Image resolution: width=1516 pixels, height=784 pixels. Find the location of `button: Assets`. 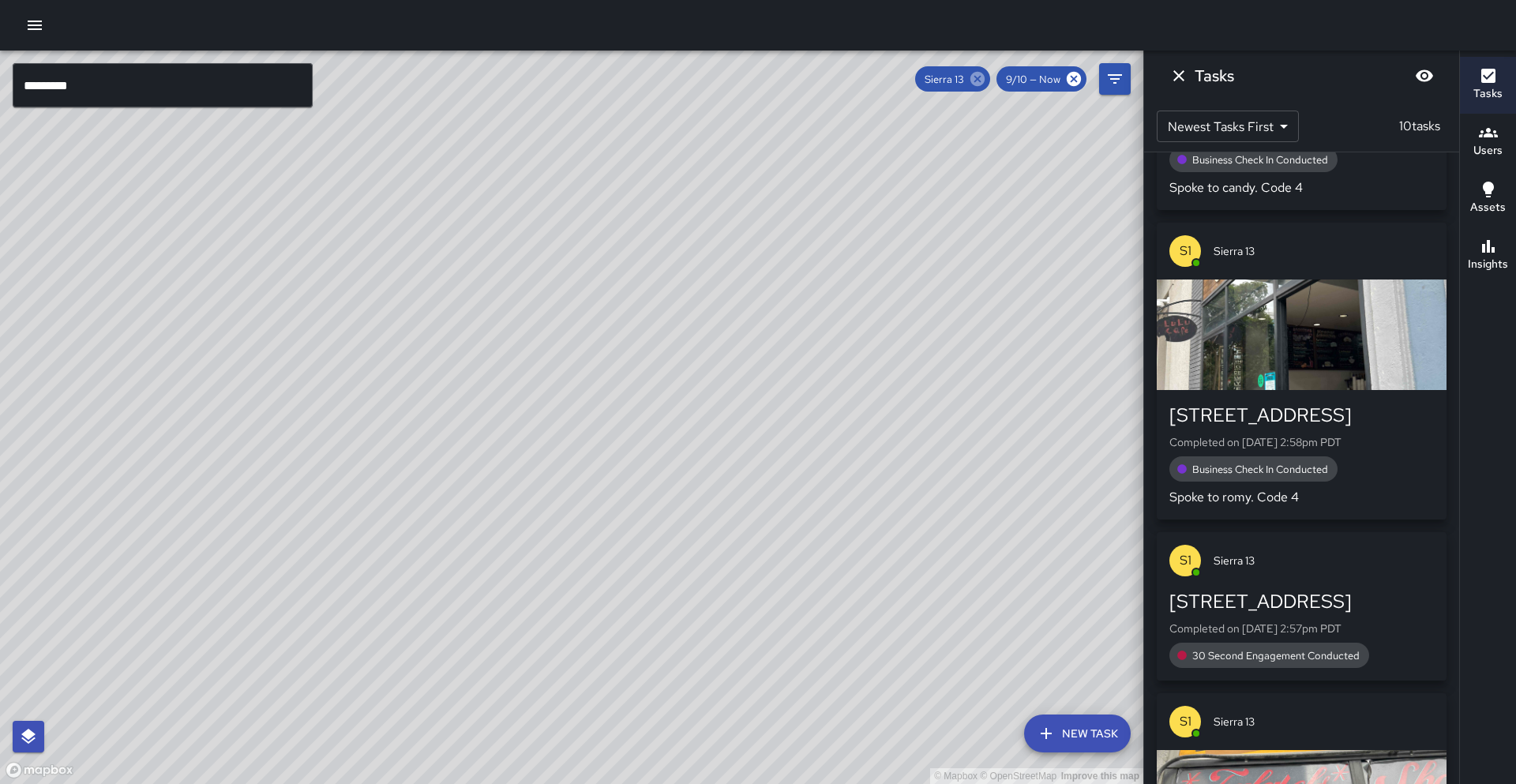

button: Assets is located at coordinates (1488, 199).